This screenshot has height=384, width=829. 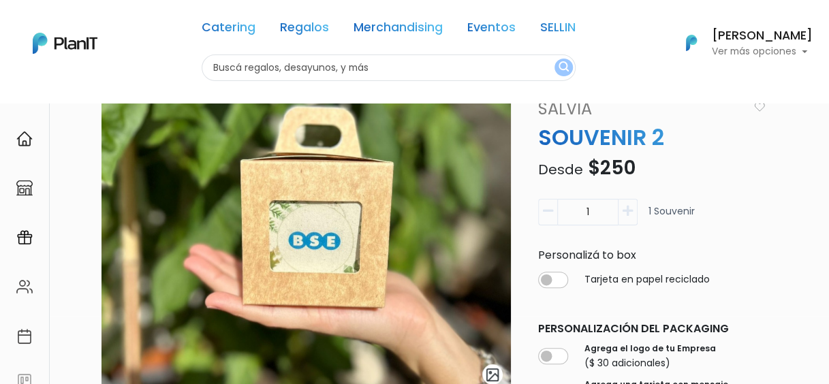 What do you see at coordinates (388, 67) in the screenshot?
I see `input: Buscá regalos, desayunos, y más` at bounding box center [388, 67].